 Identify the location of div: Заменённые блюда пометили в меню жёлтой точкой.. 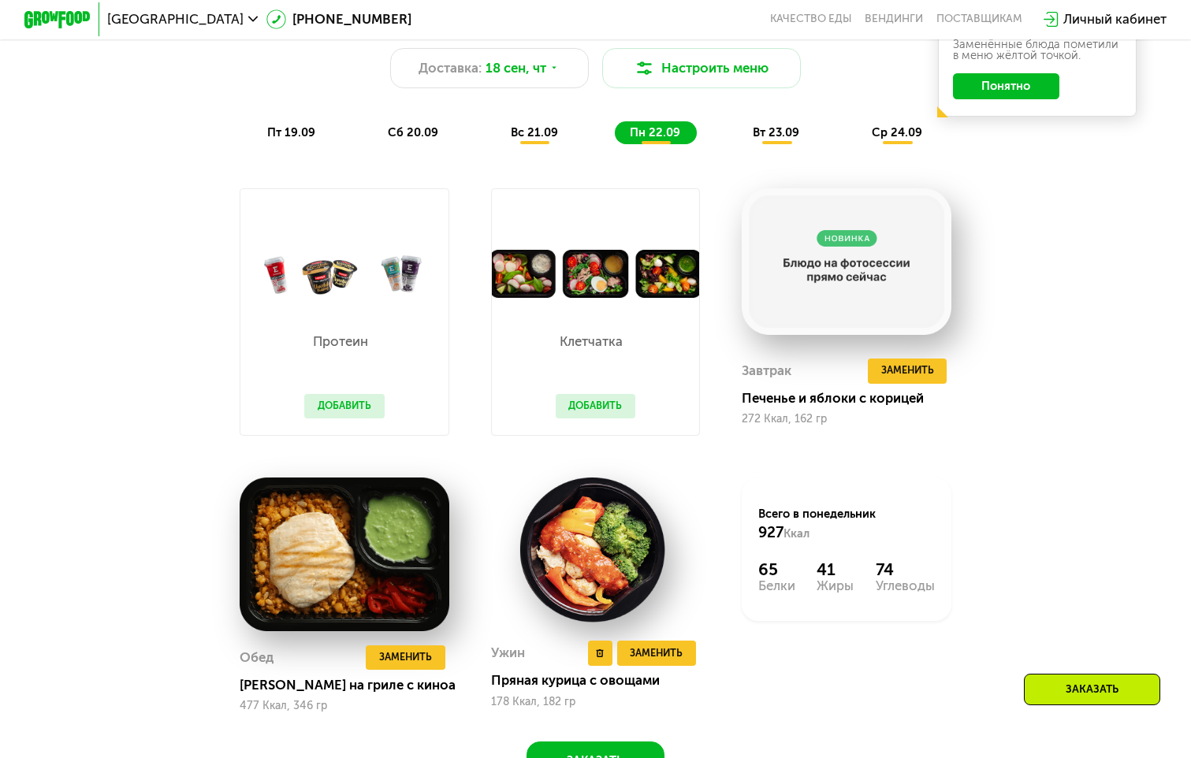
(1037, 50).